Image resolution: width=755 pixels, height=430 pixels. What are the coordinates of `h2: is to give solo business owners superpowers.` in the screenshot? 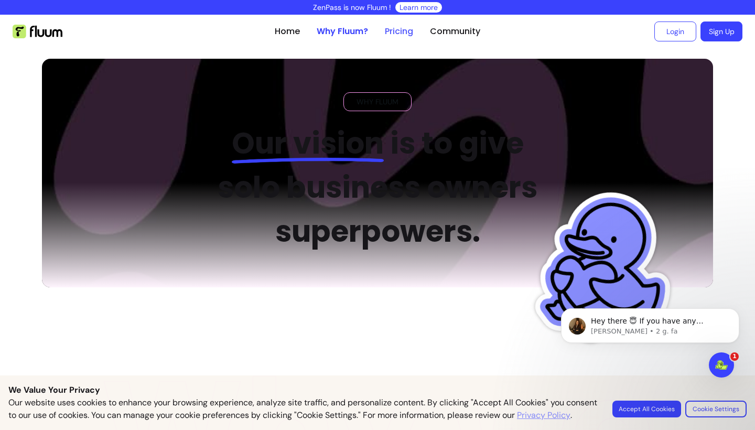 It's located at (378, 188).